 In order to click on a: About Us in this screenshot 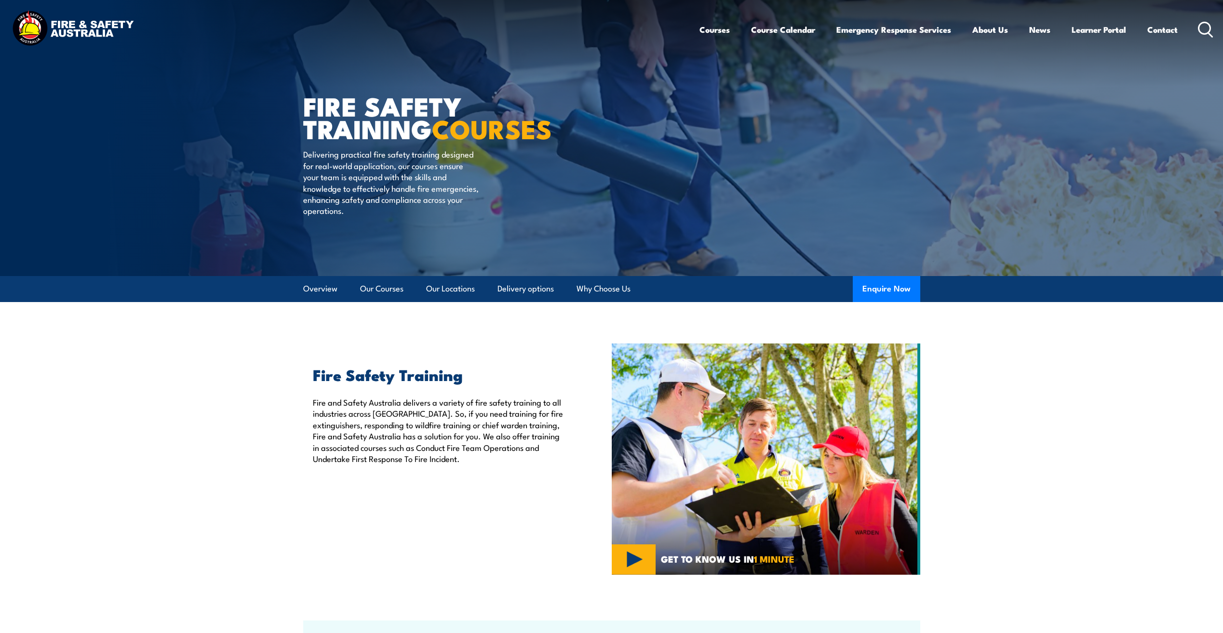, I will do `click(990, 29)`.